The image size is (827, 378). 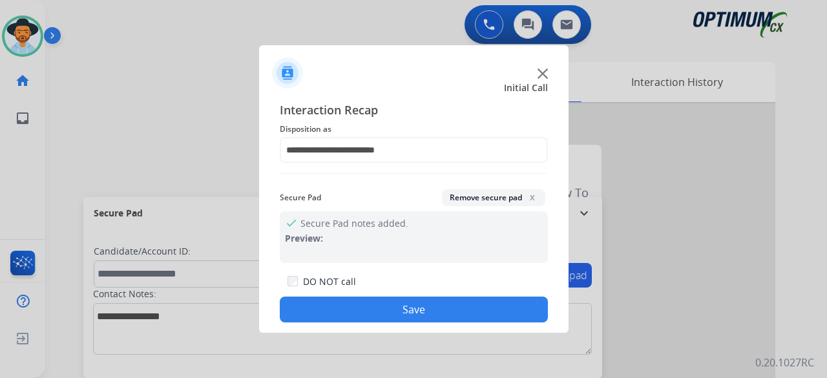 I want to click on span: Interaction Recap, so click(x=413, y=111).